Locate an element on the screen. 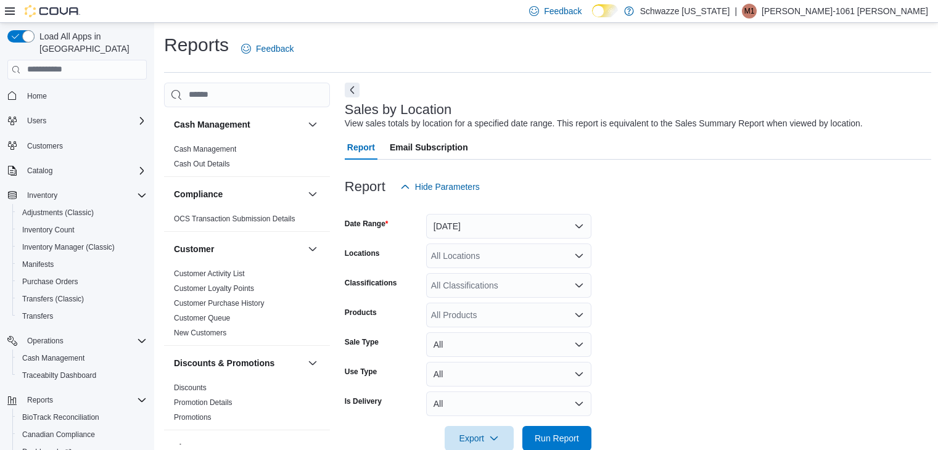  span: Customers is located at coordinates (84, 146).